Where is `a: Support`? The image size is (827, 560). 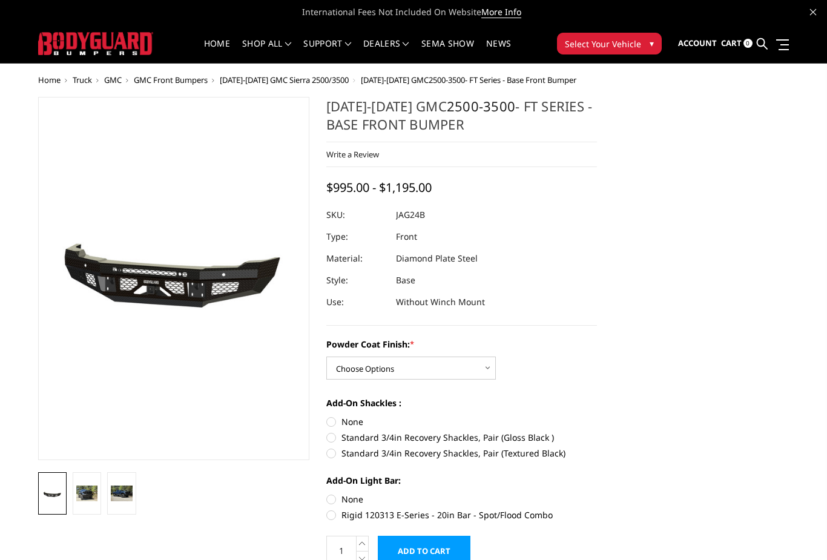 a: Support is located at coordinates (327, 51).